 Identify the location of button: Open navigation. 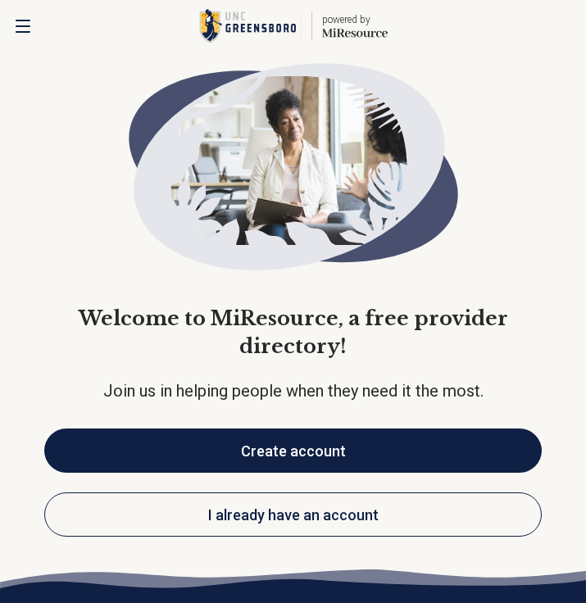
(23, 26).